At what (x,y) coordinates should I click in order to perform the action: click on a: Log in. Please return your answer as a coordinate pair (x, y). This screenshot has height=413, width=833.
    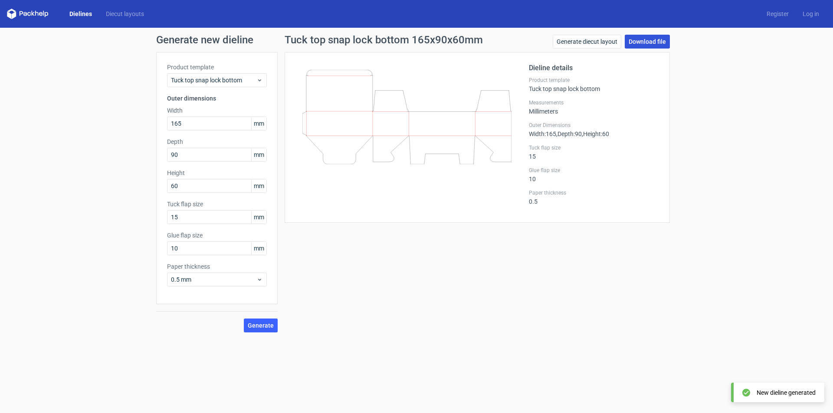
    Looking at the image, I should click on (810, 14).